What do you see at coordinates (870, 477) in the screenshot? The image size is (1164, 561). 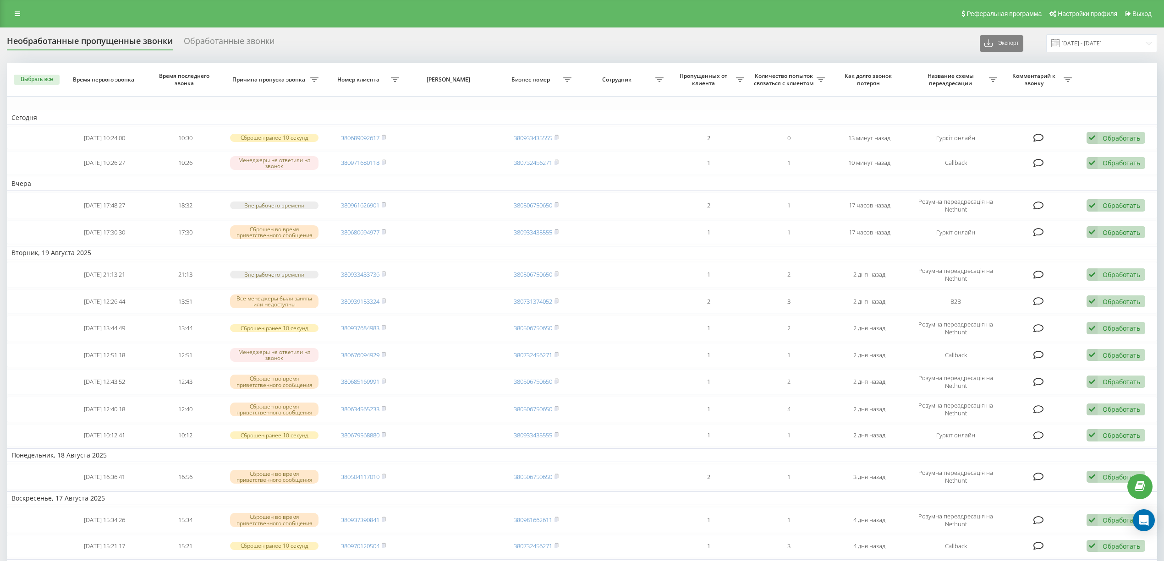 I see `td: 3 дня назад` at bounding box center [870, 477].